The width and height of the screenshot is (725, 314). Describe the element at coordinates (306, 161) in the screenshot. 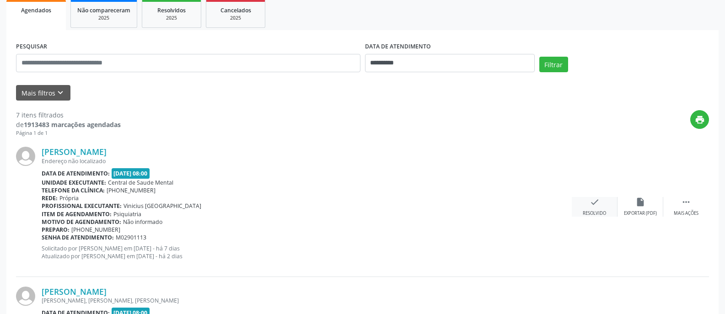

I see `div: Endereço não localizado` at that location.